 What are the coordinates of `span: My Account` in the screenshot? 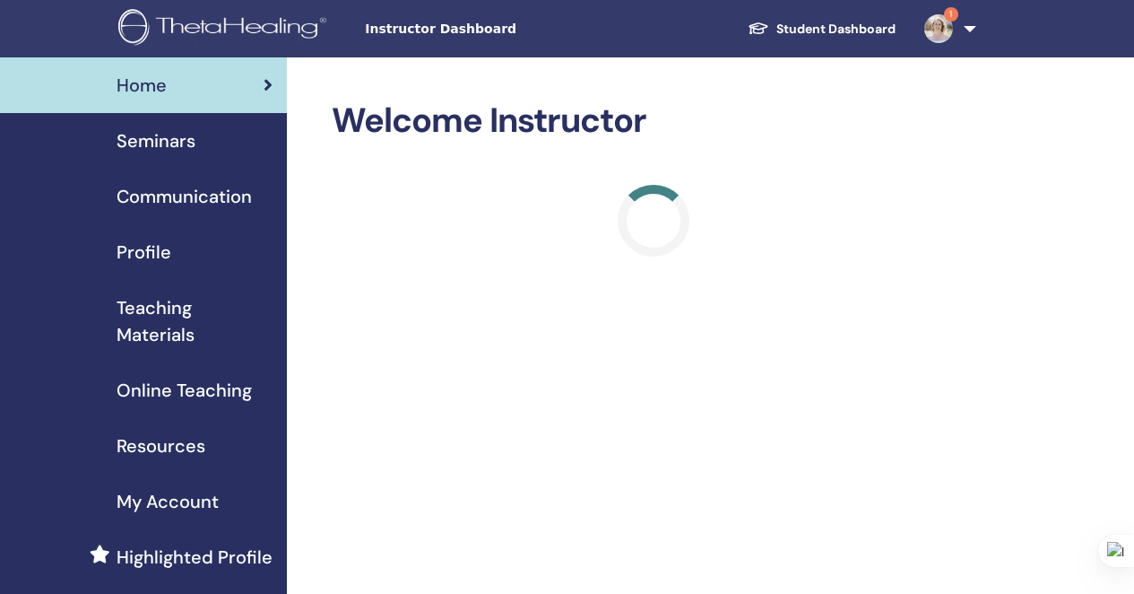 It's located at (168, 501).